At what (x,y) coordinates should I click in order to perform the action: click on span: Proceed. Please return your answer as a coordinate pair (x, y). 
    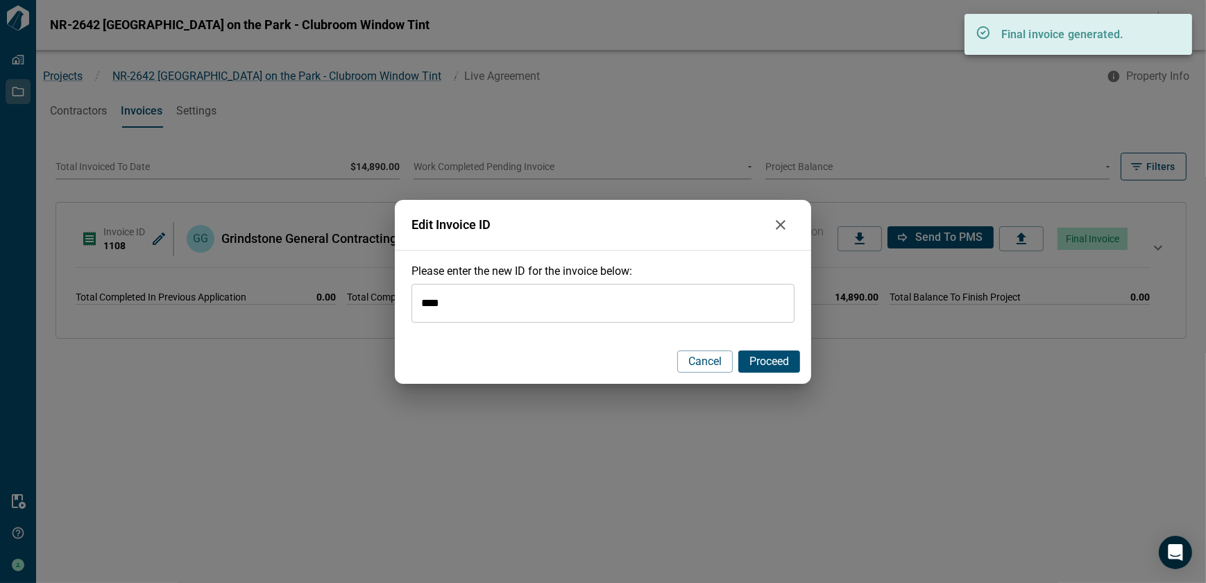
    Looking at the image, I should click on (769, 362).